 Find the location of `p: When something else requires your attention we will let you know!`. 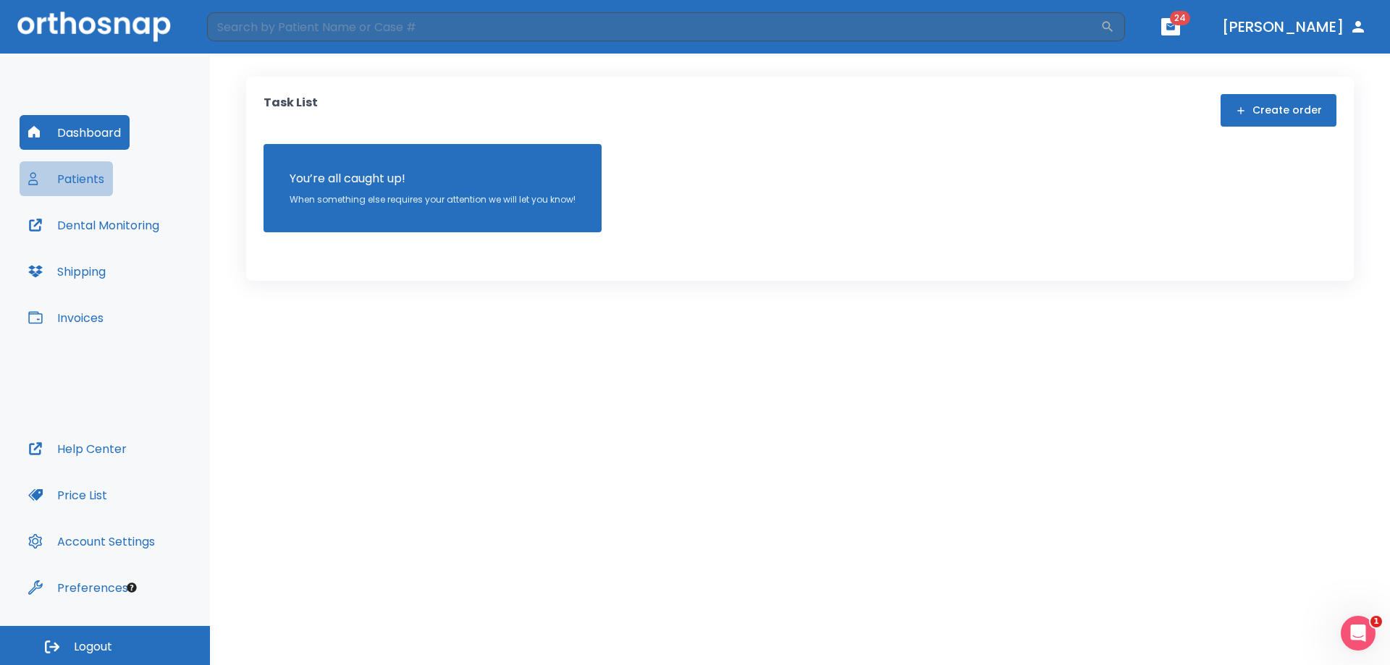

p: When something else requires your attention we will let you know! is located at coordinates (432, 200).